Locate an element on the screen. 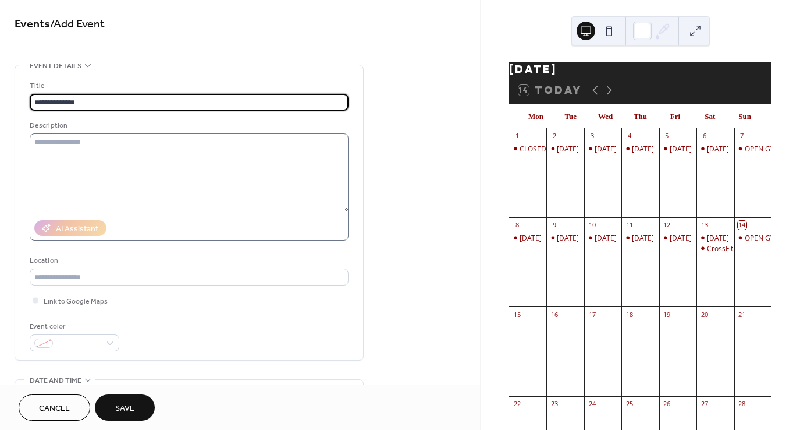  div: Friday 12 Sept is located at coordinates (678, 237).